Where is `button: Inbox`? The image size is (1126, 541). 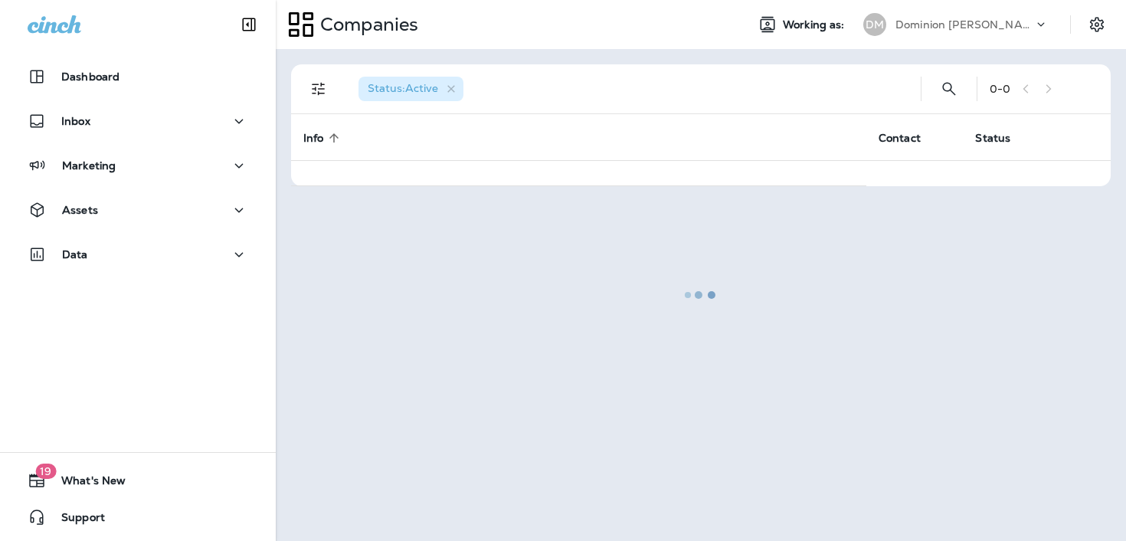 button: Inbox is located at coordinates (138, 121).